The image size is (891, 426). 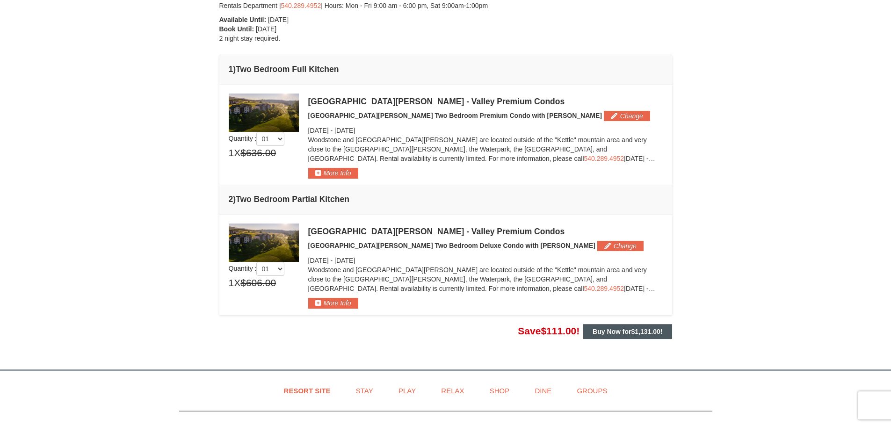 I want to click on span: $111.00, so click(x=559, y=331).